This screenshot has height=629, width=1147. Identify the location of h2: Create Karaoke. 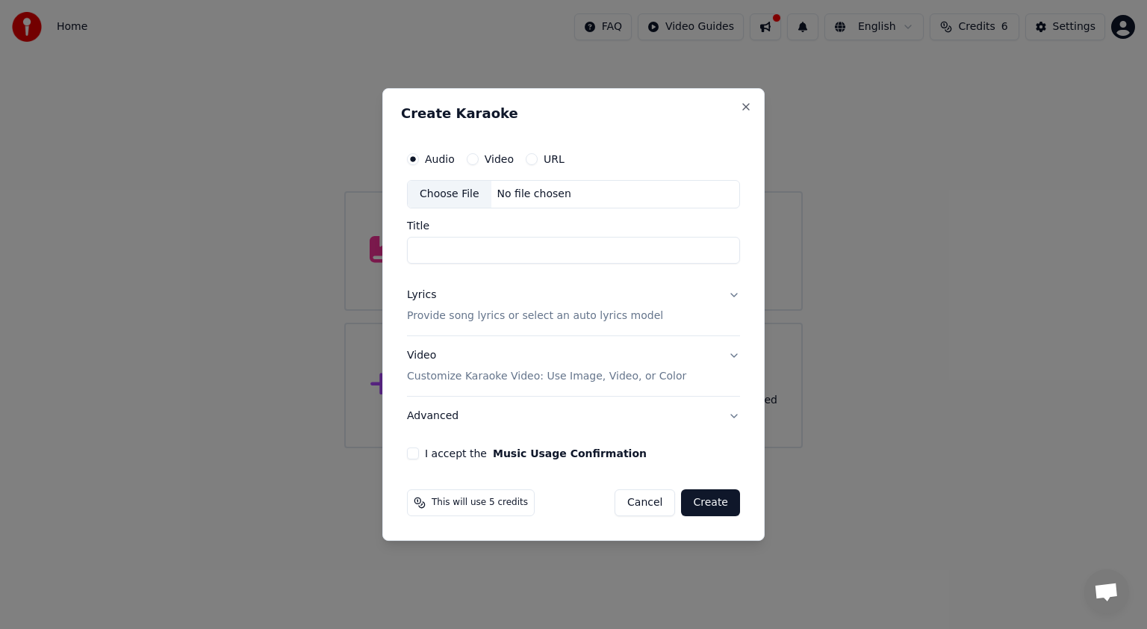
(573, 113).